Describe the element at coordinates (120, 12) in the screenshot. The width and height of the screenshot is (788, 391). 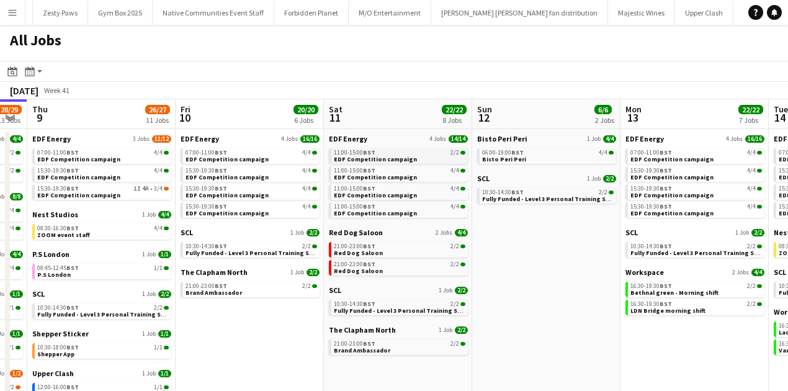
I see `button: Gym Box 2025` at that location.